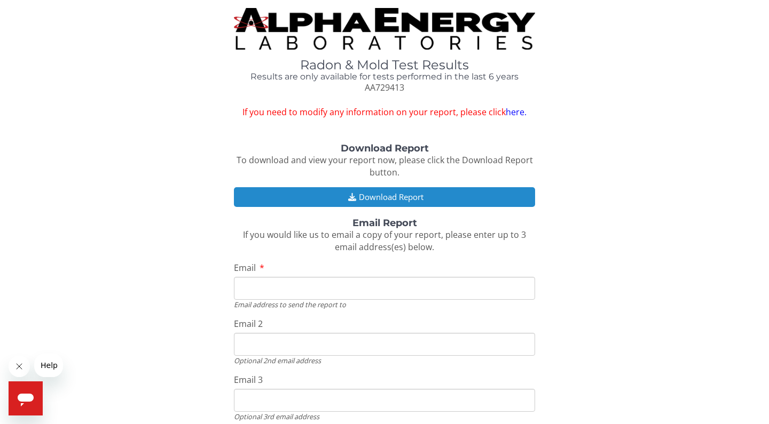  I want to click on span: AA729413, so click(384, 88).